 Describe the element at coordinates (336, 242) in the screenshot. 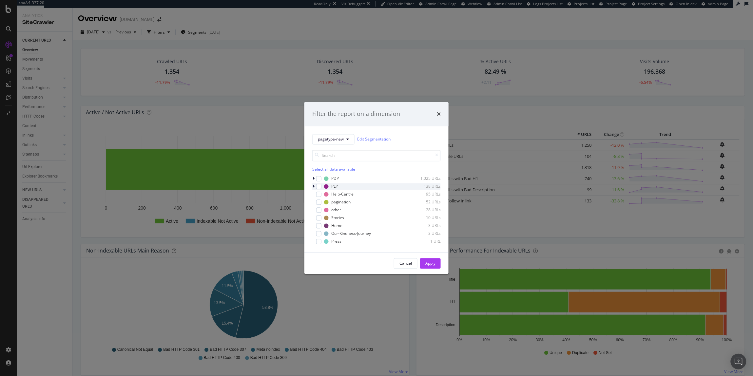

I see `div: Press` at that location.